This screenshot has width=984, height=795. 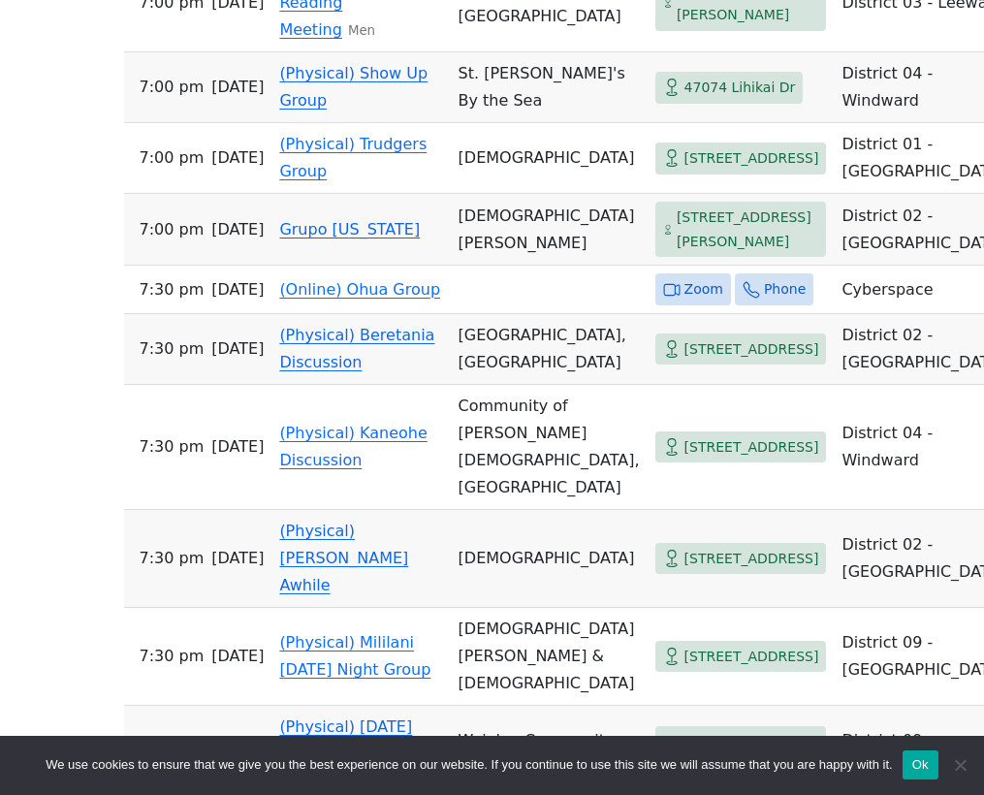 What do you see at coordinates (784, 289) in the screenshot?
I see `span: Phone` at bounding box center [784, 289].